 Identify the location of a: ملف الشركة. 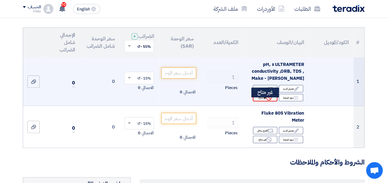
(230, 9).